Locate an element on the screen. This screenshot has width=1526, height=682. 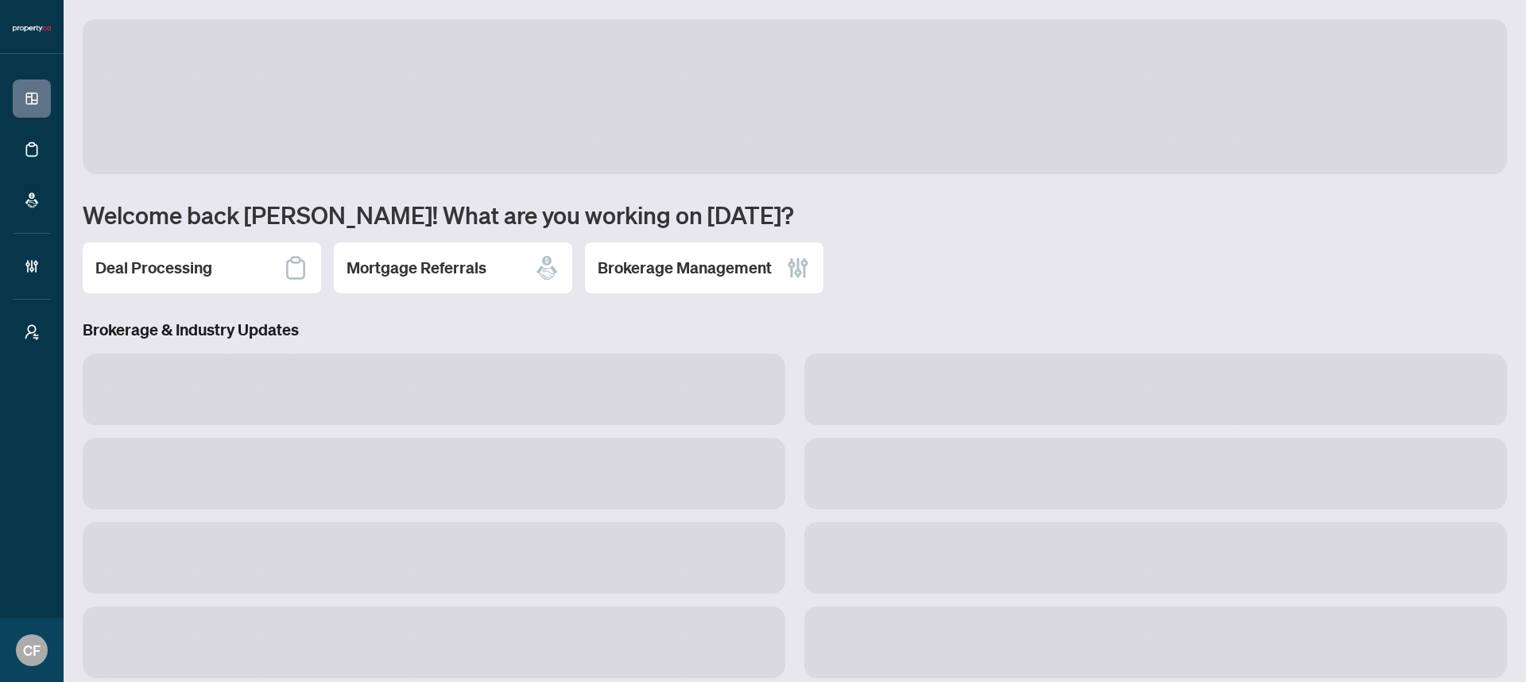
h3: Brokerage & Industry Updates is located at coordinates (795, 330).